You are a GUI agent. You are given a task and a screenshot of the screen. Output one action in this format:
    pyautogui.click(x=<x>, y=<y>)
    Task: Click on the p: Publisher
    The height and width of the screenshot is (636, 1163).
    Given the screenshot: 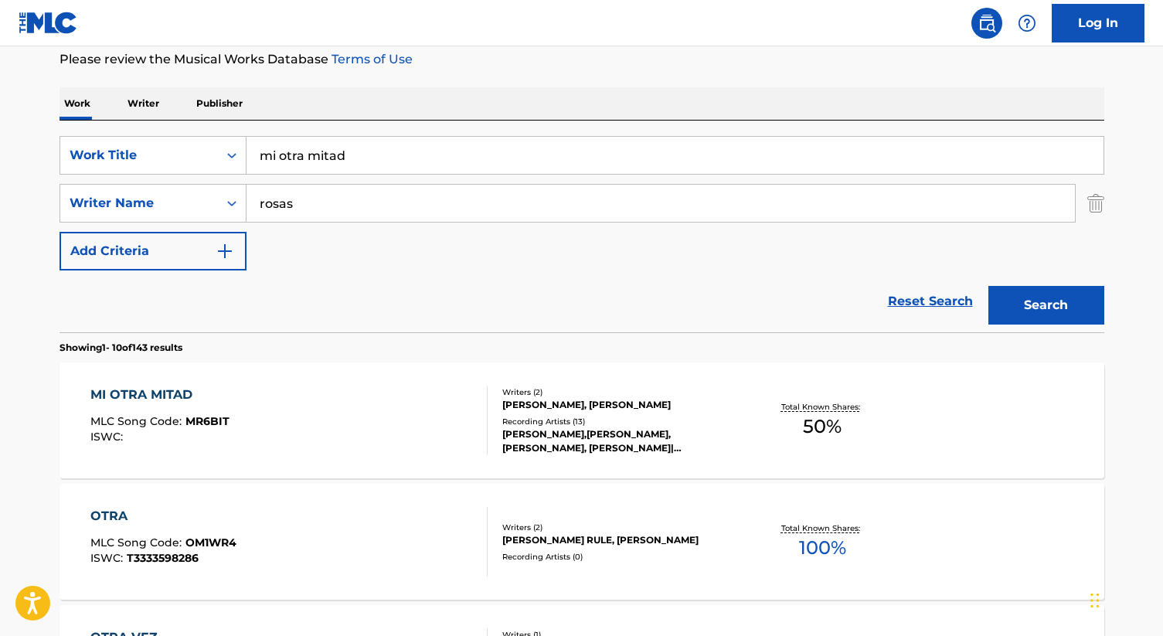 What is the action you would take?
    pyautogui.click(x=219, y=104)
    